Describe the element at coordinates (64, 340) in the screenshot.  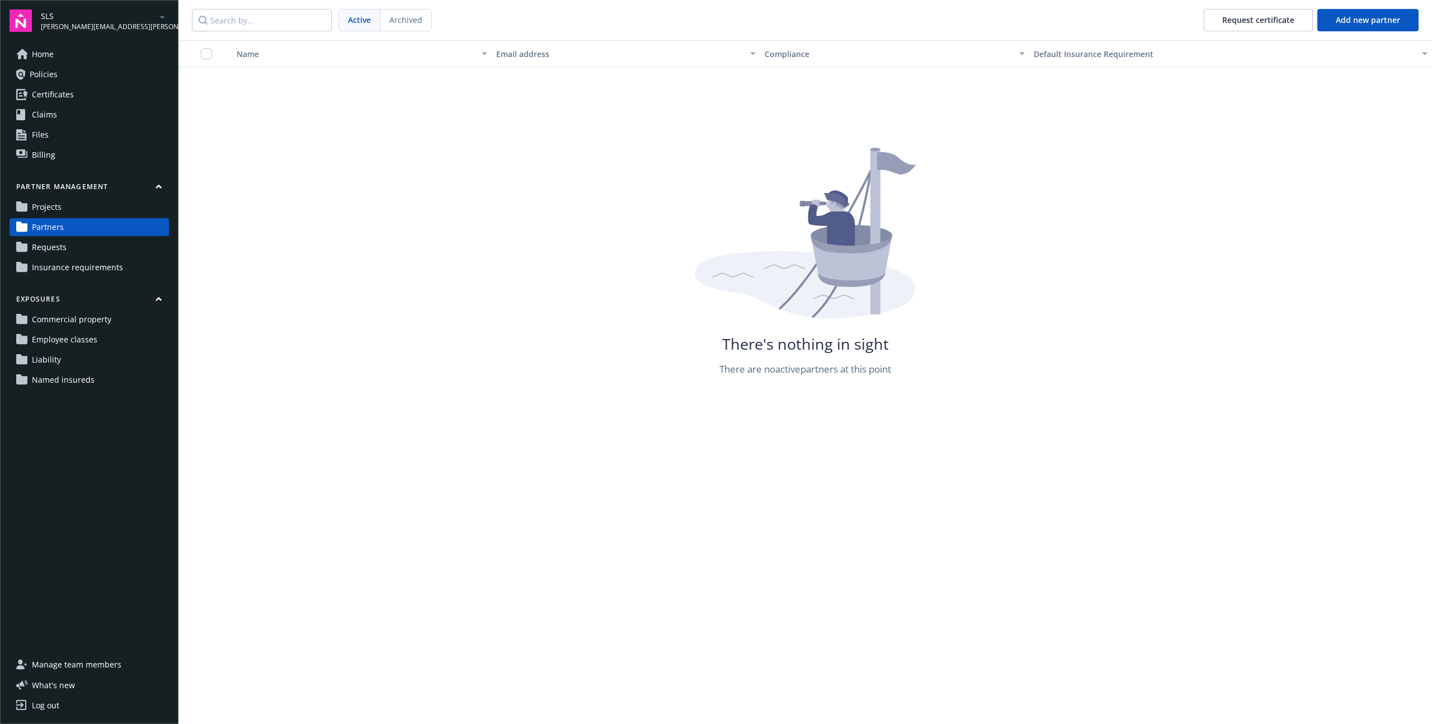
I see `span: Employee classes` at that location.